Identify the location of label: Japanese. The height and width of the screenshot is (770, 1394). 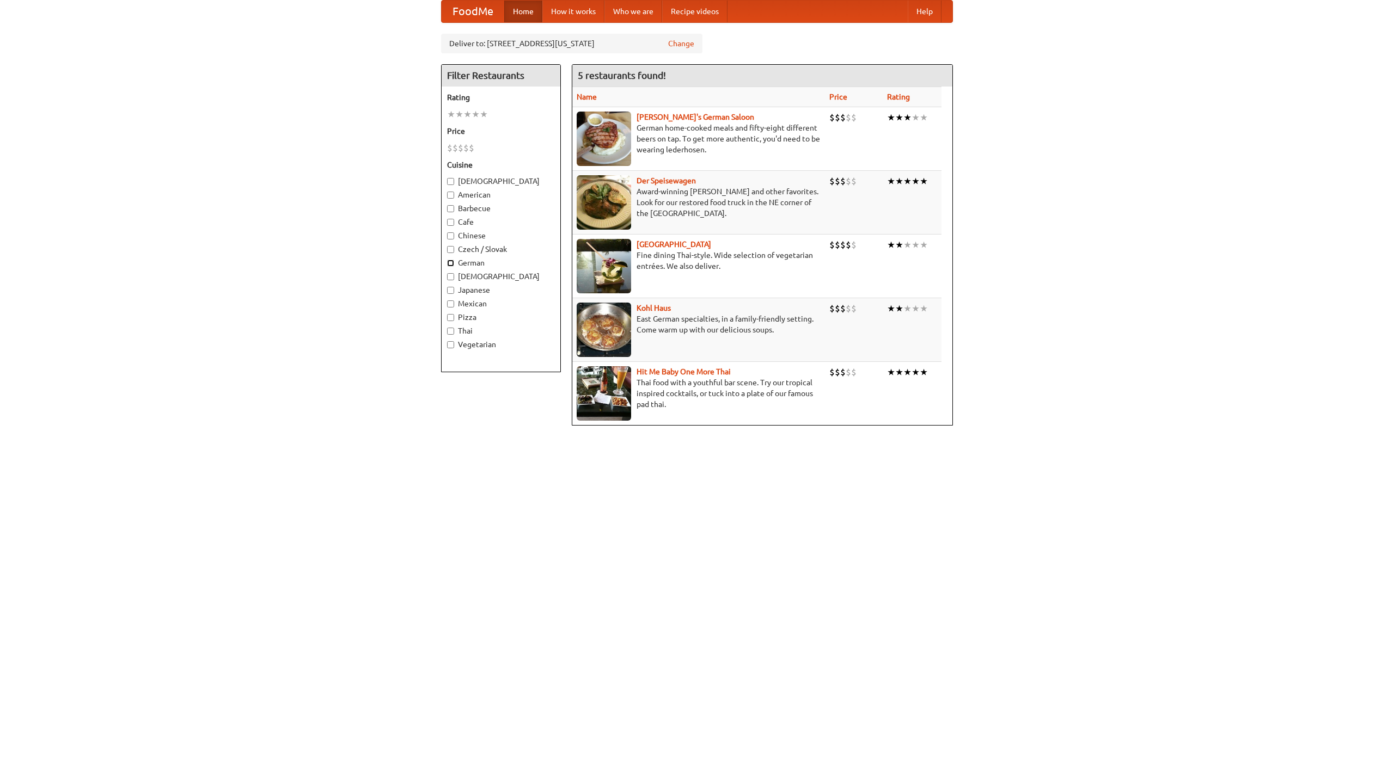
(501, 290).